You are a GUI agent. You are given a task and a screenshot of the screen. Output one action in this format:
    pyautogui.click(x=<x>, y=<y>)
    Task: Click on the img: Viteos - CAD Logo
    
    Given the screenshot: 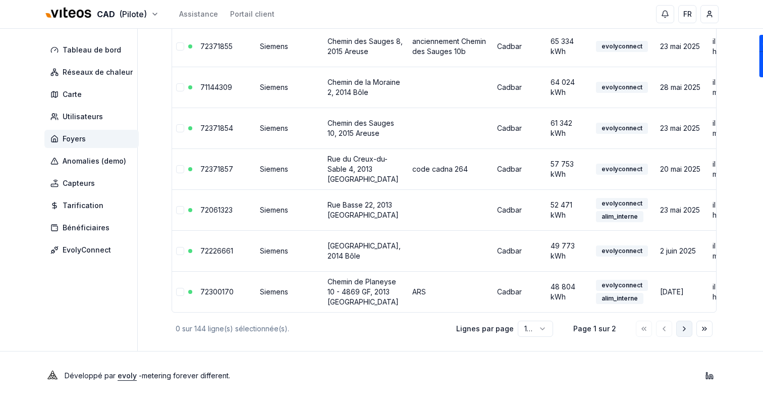 What is the action you would take?
    pyautogui.click(x=69, y=13)
    